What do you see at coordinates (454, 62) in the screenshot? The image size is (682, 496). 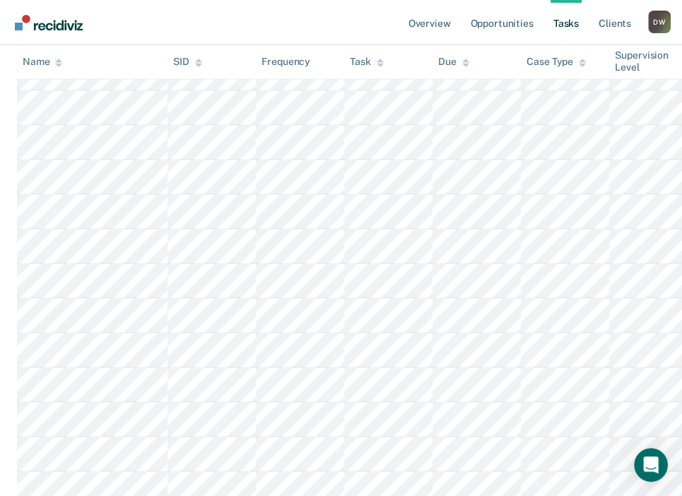 I see `div: Due` at bounding box center [454, 62].